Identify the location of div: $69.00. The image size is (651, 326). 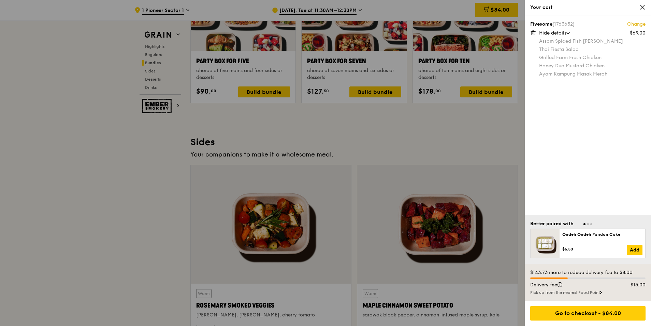
(638, 33).